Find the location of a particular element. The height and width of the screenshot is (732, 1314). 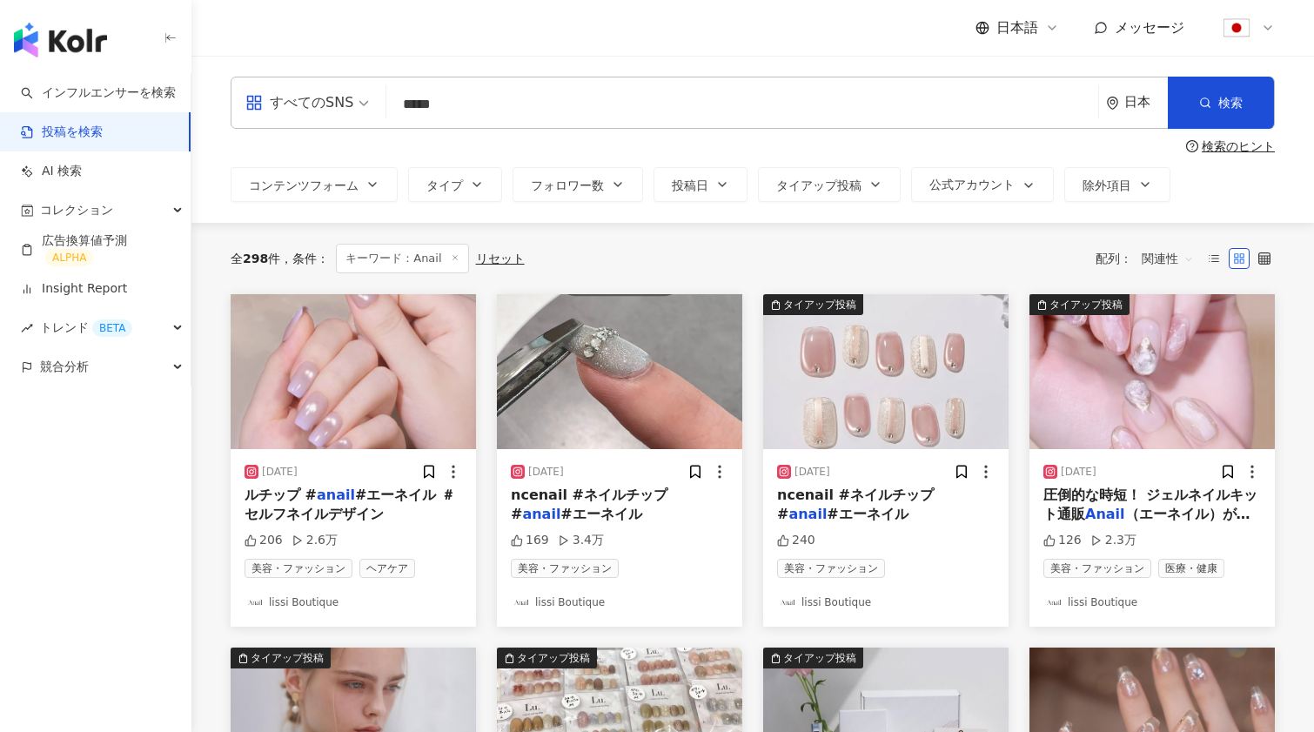

span: トレンド is located at coordinates (86, 327).